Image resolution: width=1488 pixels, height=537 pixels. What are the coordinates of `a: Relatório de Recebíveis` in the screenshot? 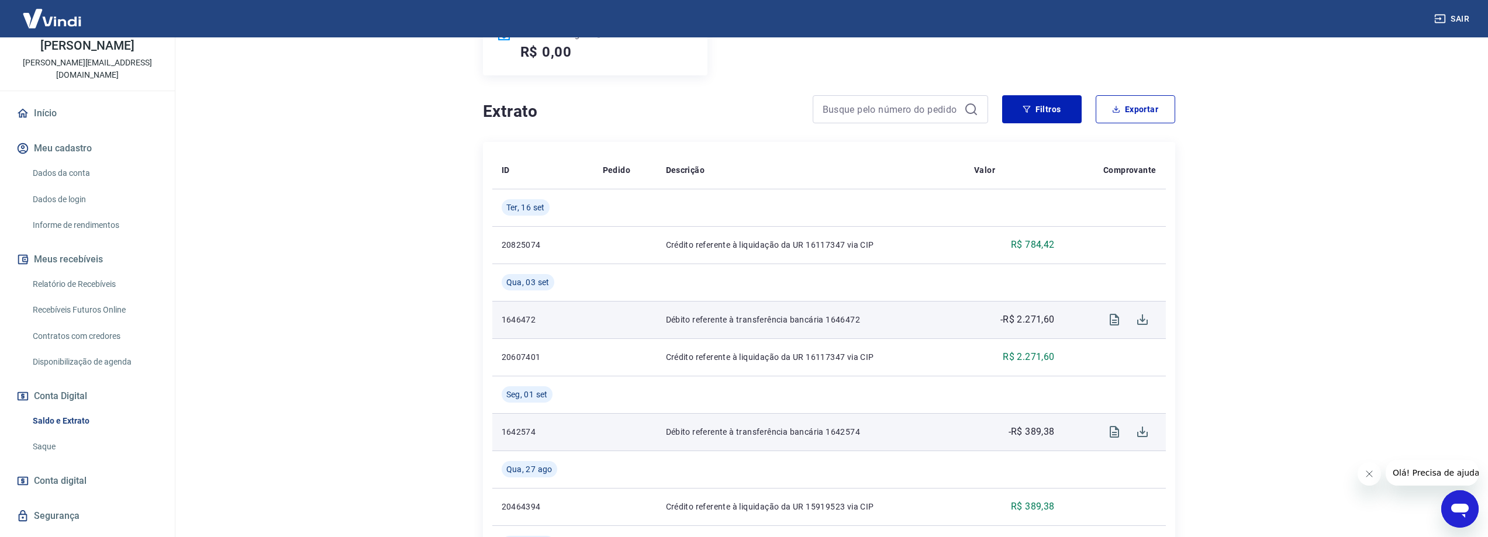 It's located at (94, 284).